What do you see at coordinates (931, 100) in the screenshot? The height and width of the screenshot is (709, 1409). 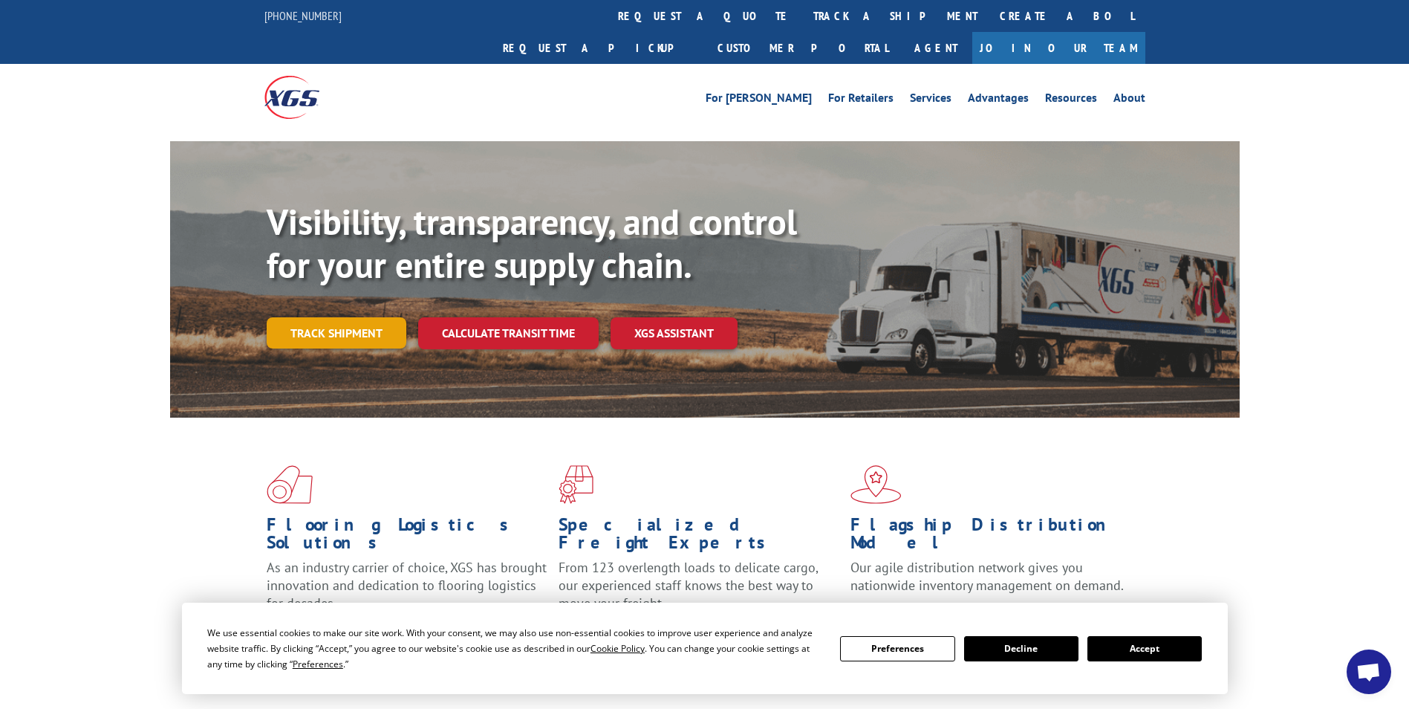 I see `a: Services` at bounding box center [931, 100].